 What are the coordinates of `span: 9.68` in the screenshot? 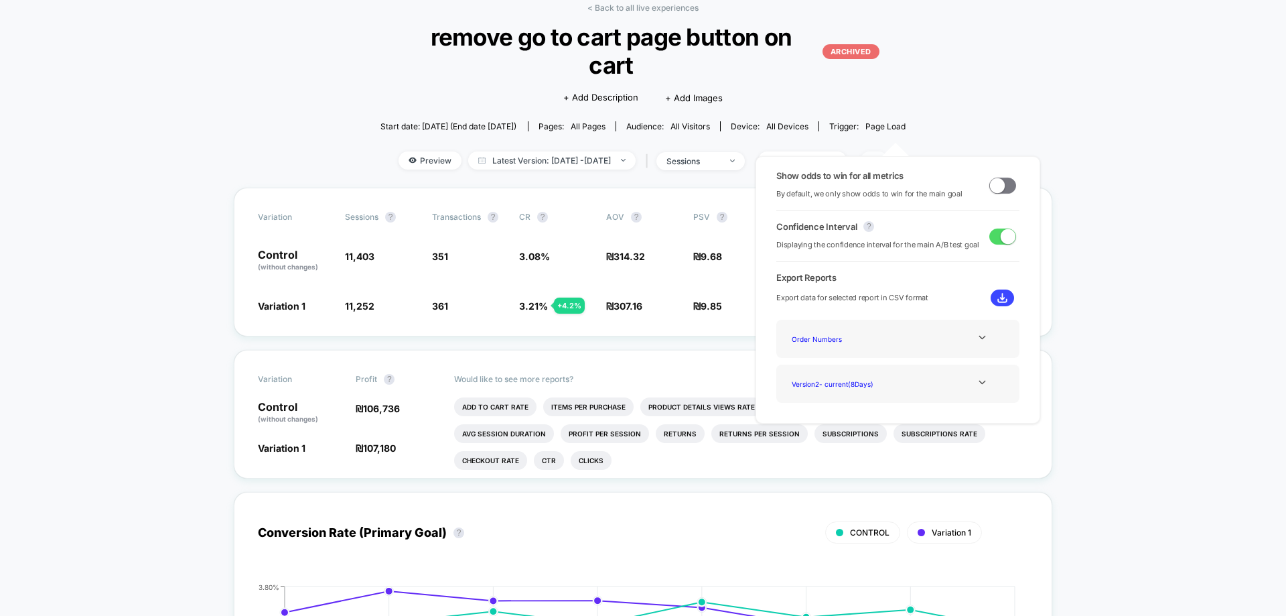 It's located at (711, 256).